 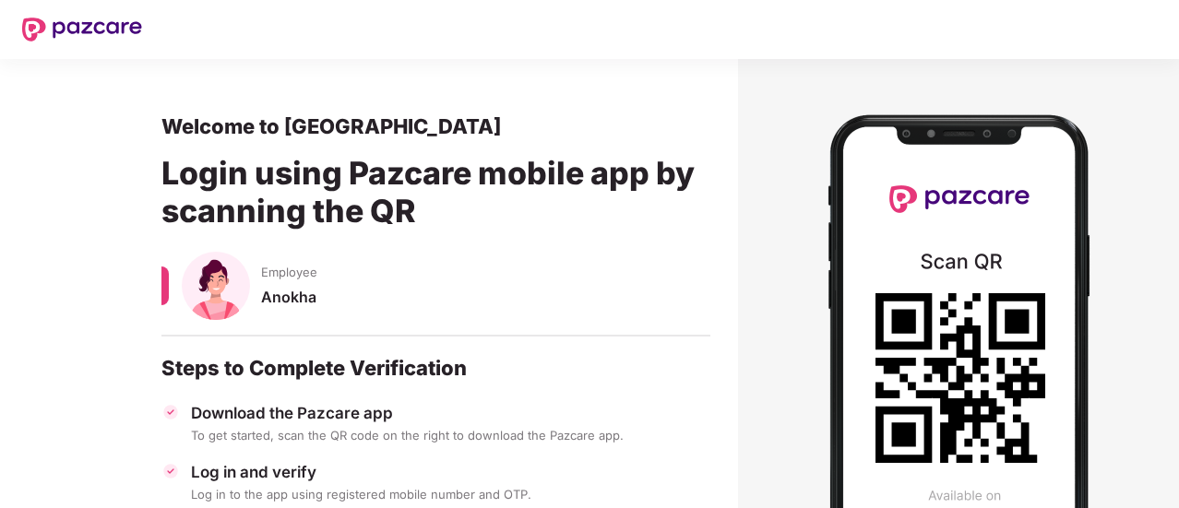 I want to click on div: Steps to Complete Verification, so click(x=435, y=368).